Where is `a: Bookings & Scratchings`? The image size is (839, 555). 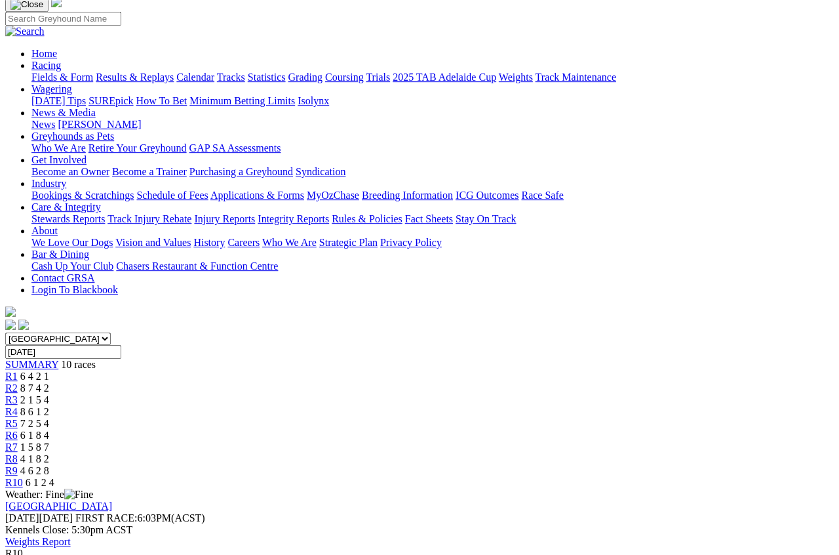 a: Bookings & Scratchings is located at coordinates (83, 195).